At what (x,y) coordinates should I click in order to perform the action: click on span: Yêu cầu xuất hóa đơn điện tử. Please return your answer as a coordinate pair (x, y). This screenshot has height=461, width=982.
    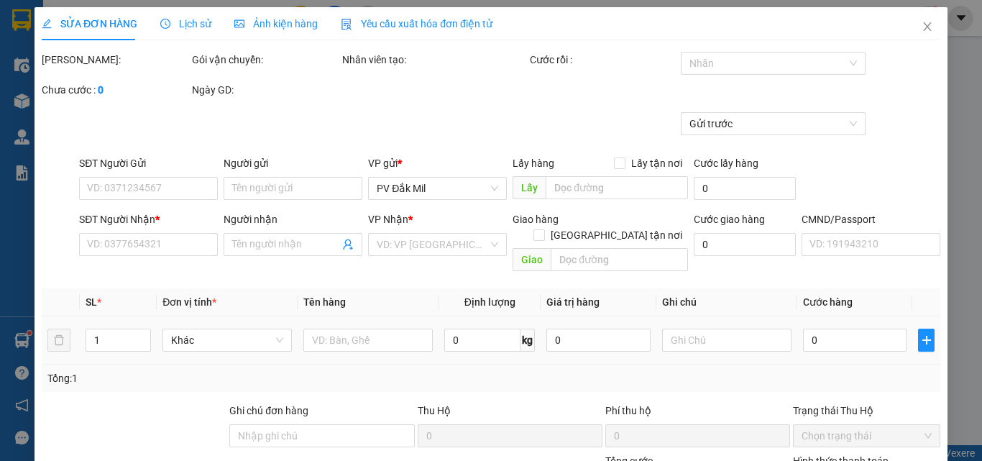
    Looking at the image, I should click on (416, 24).